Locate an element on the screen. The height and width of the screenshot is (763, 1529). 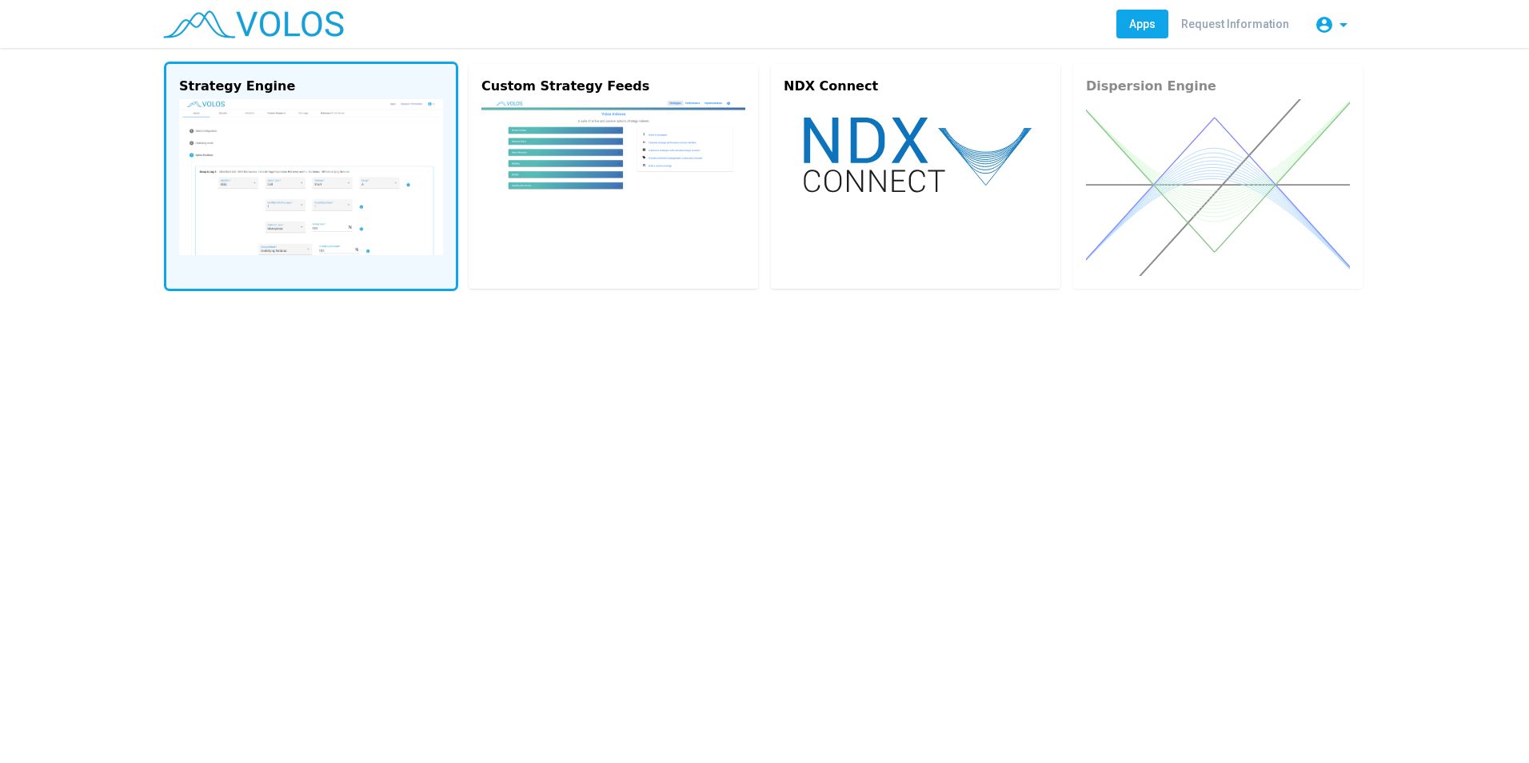
span: Request Information is located at coordinates (1234, 24).